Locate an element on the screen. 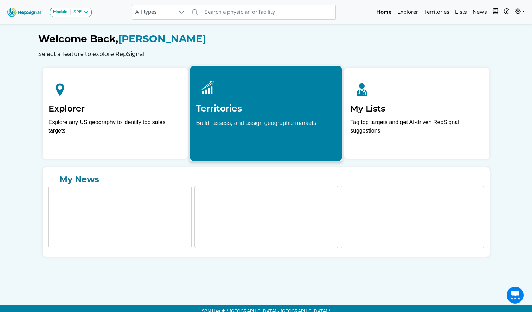  a: My ListsTag top targets and get AI-driven RepSignal suggestions is located at coordinates (417, 113).